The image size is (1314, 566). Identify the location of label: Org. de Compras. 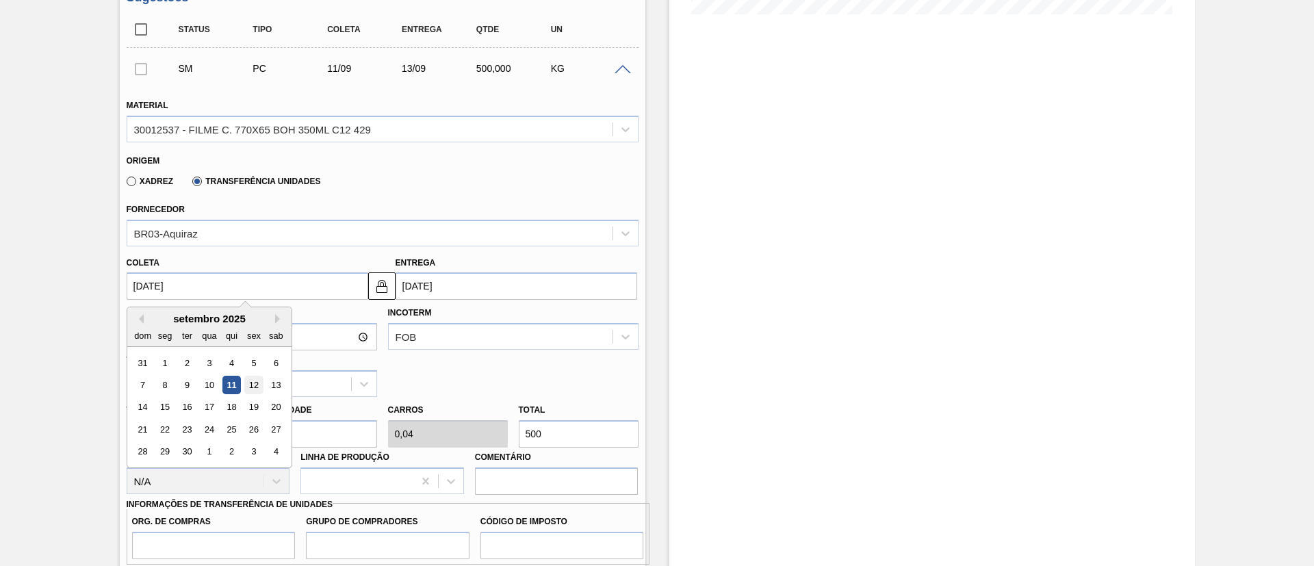
(214, 522).